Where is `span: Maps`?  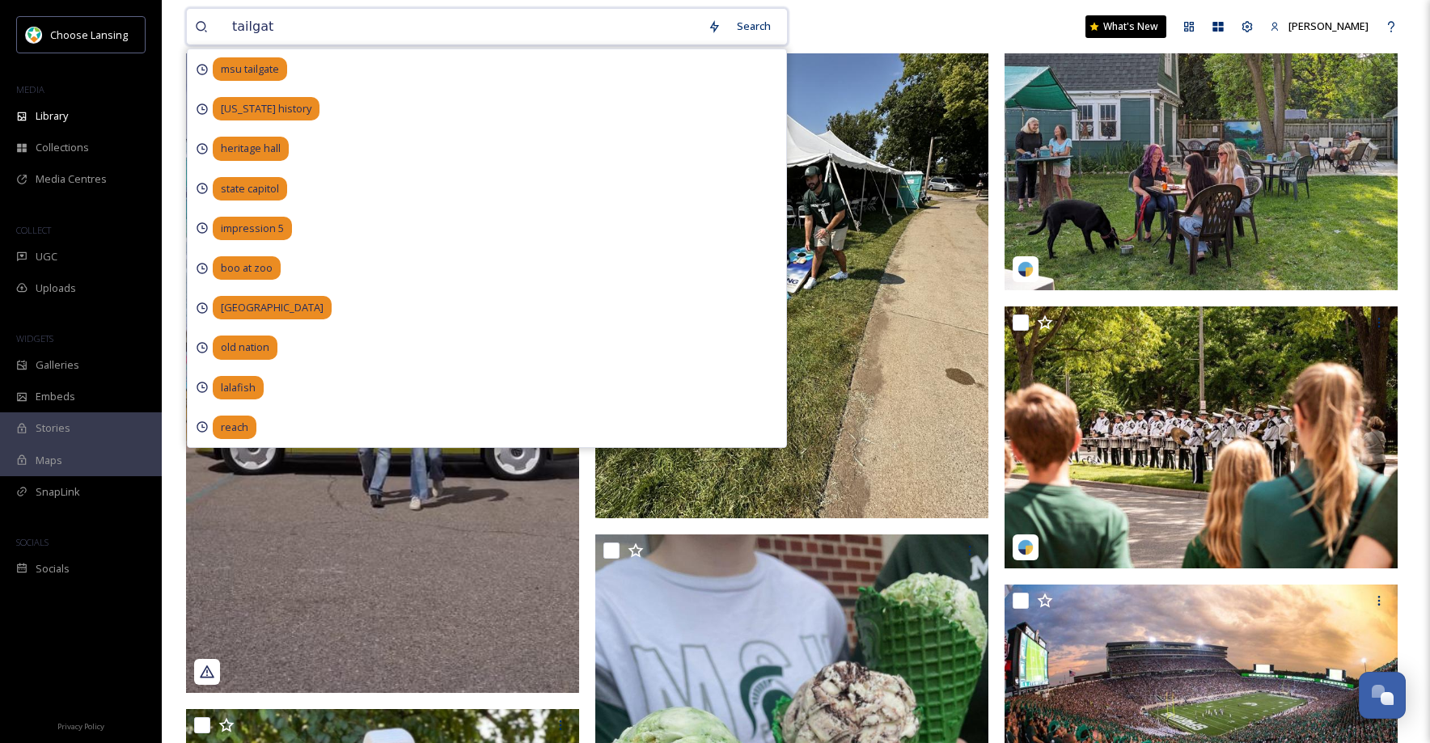
span: Maps is located at coordinates (49, 460).